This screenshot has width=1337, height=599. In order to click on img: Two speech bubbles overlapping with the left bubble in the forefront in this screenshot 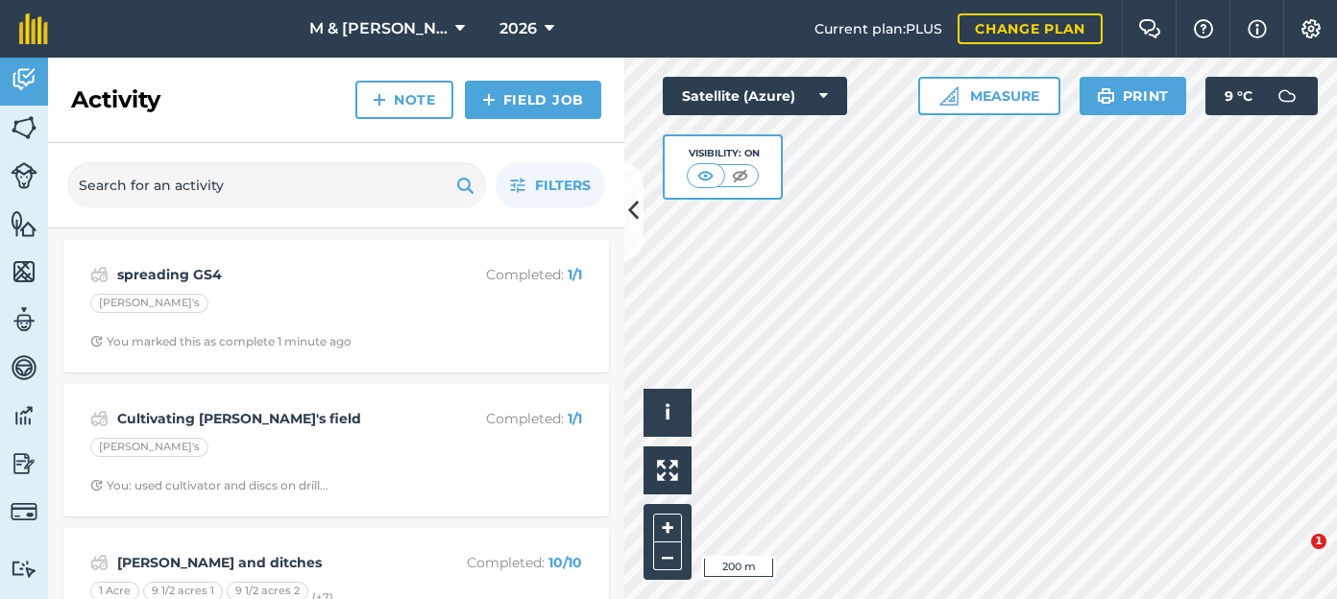, I will do `click(1150, 29)`.